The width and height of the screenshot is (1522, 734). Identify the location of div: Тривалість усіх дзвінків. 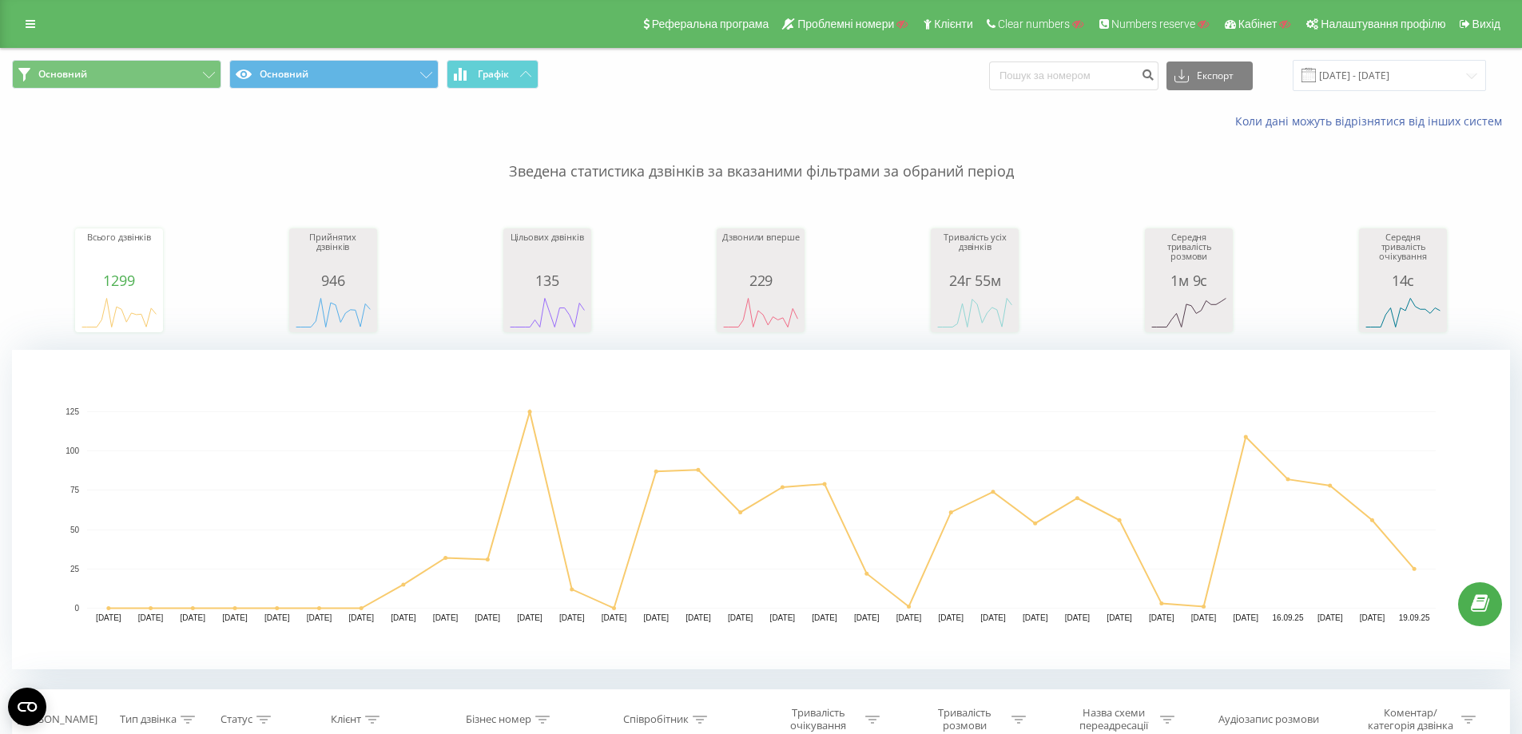
(975, 252).